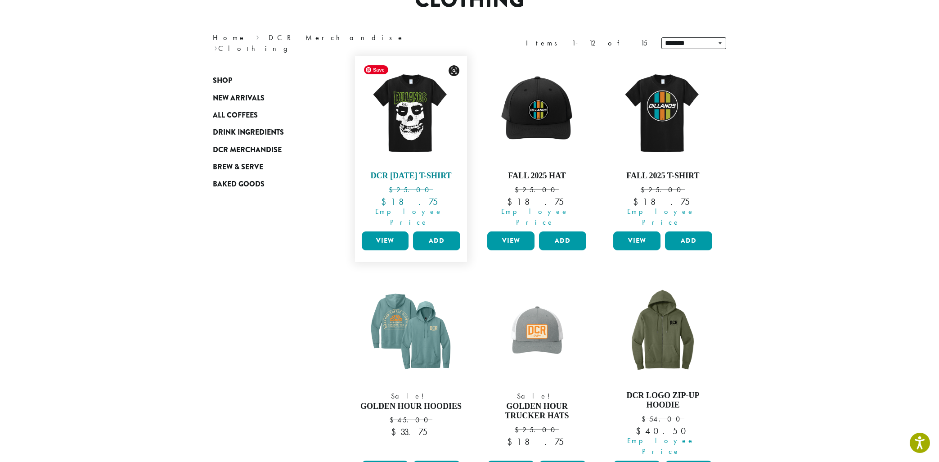 This screenshot has height=462, width=939. I want to click on img: DCR-SS-Golden-Hour-Hoodie-Eucalyptus-Blue-1200x1200-Web-e1744312709309.png, so click(411, 332).